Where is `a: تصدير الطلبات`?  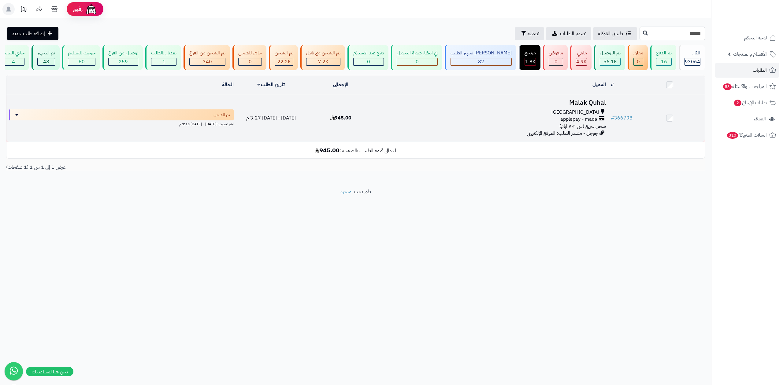
a: تصدير الطلبات is located at coordinates (568, 34).